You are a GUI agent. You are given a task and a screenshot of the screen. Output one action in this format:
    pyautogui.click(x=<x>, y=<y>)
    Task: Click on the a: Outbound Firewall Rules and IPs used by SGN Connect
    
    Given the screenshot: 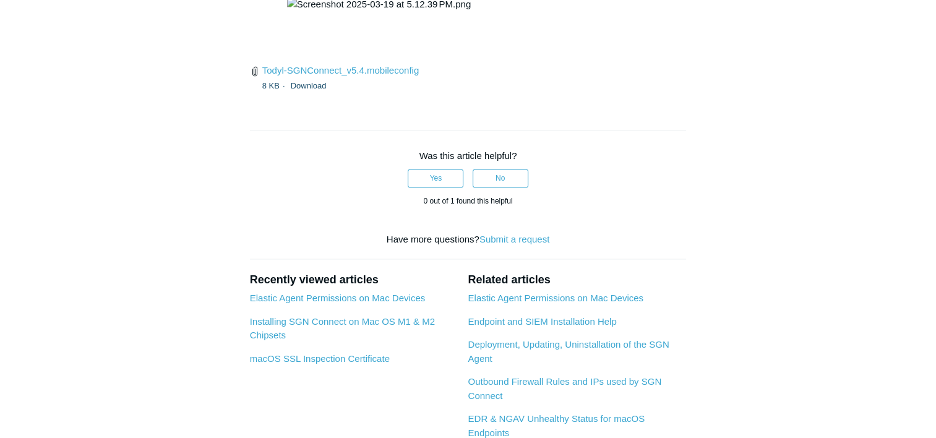 What is the action you would take?
    pyautogui.click(x=564, y=388)
    